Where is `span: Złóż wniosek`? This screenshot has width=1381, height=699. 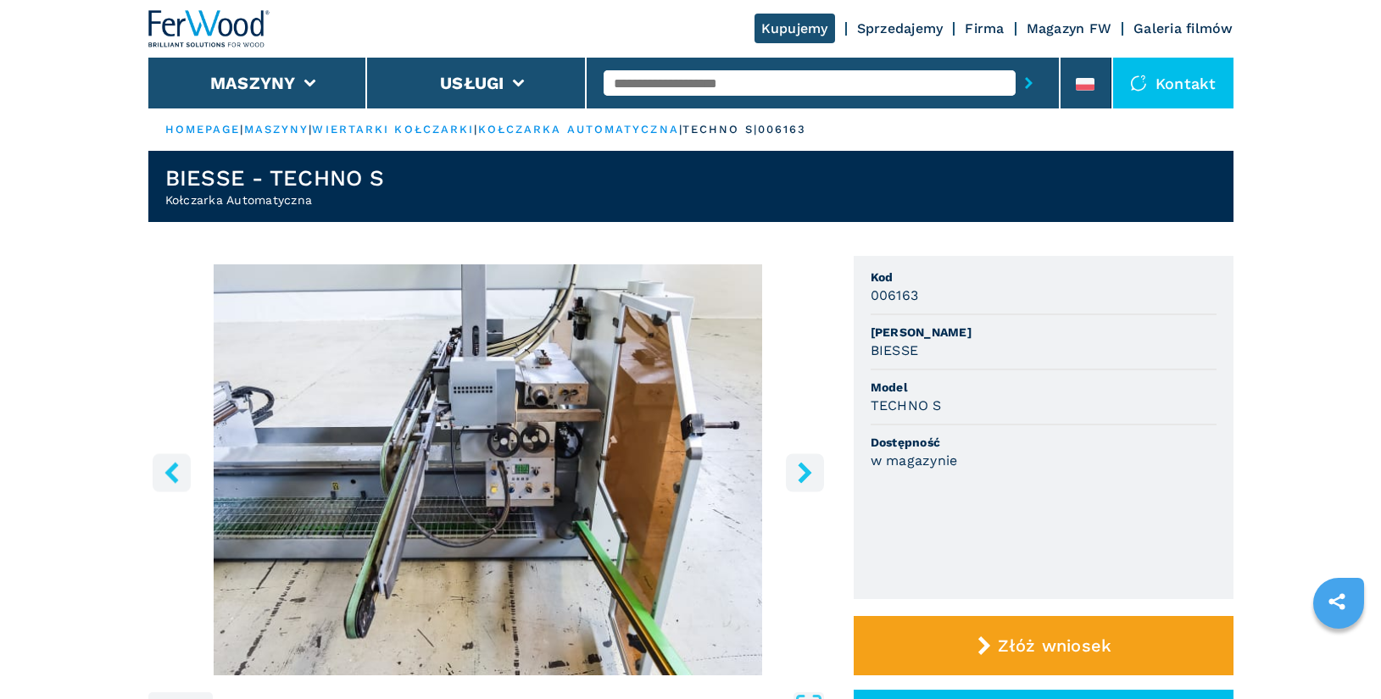
span: Złóż wniosek is located at coordinates (1055, 646).